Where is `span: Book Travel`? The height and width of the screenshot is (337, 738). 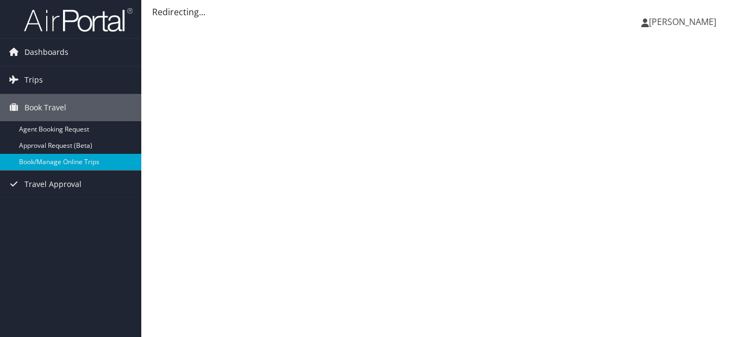 span: Book Travel is located at coordinates (45, 108).